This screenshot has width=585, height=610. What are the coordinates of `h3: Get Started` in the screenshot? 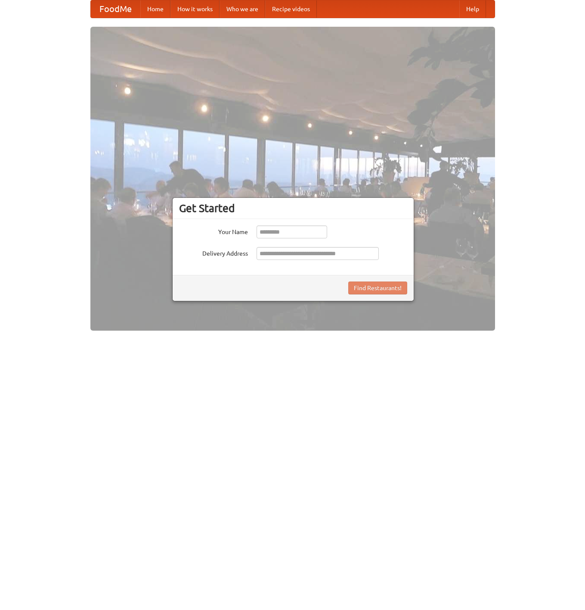 It's located at (293, 208).